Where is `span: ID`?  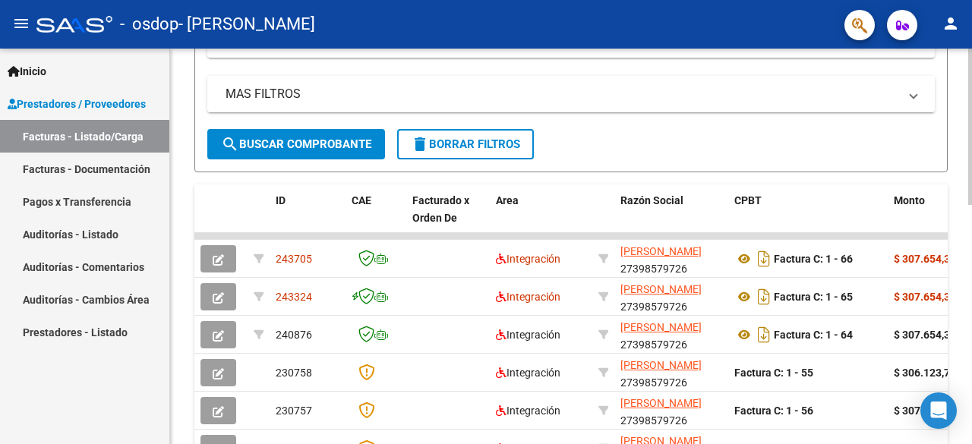 span: ID is located at coordinates (280, 201).